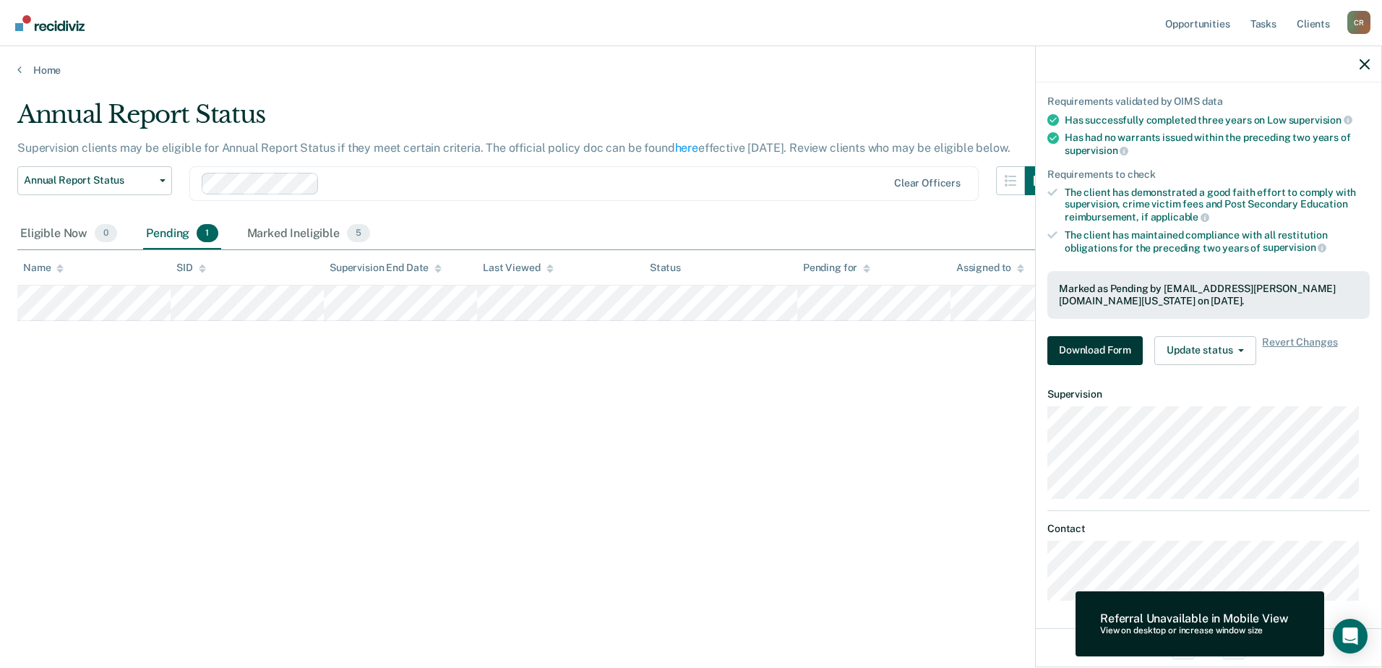 The width and height of the screenshot is (1382, 668). I want to click on p: Supervision clients may be eligible for Annual Report Status if they meet certain criteria. The o..., so click(513, 147).